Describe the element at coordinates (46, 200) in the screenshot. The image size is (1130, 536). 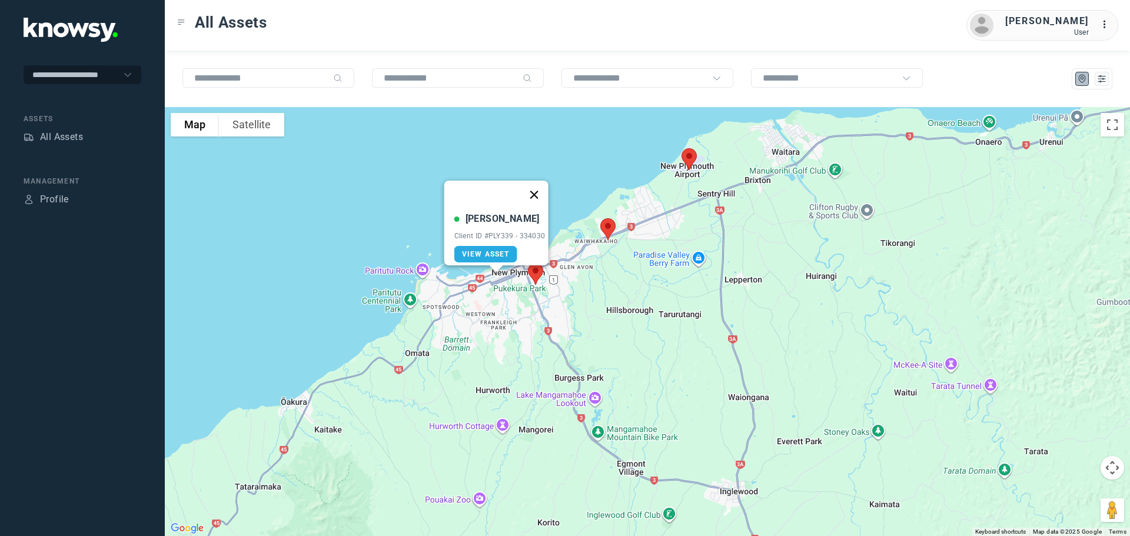
I see `a: ProfileProfile` at that location.